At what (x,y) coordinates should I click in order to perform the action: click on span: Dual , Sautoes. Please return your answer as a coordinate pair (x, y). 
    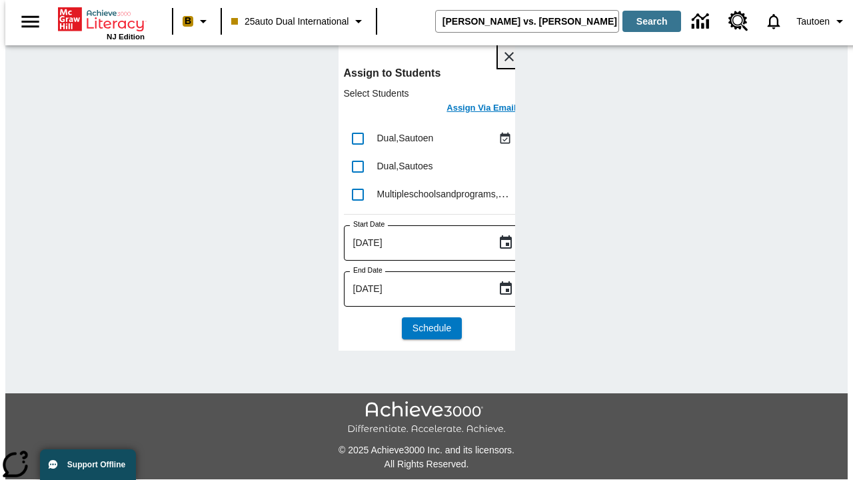
    Looking at the image, I should click on (405, 166).